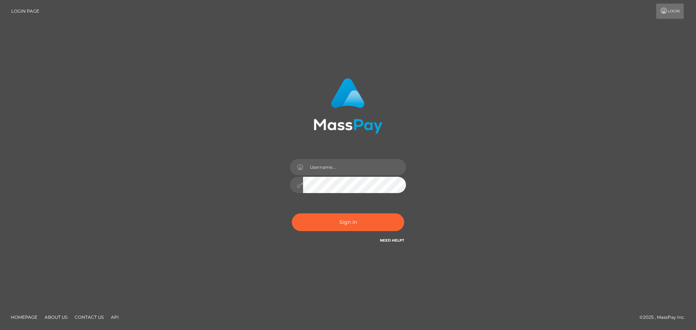 Image resolution: width=696 pixels, height=330 pixels. I want to click on a: Need Help?, so click(392, 240).